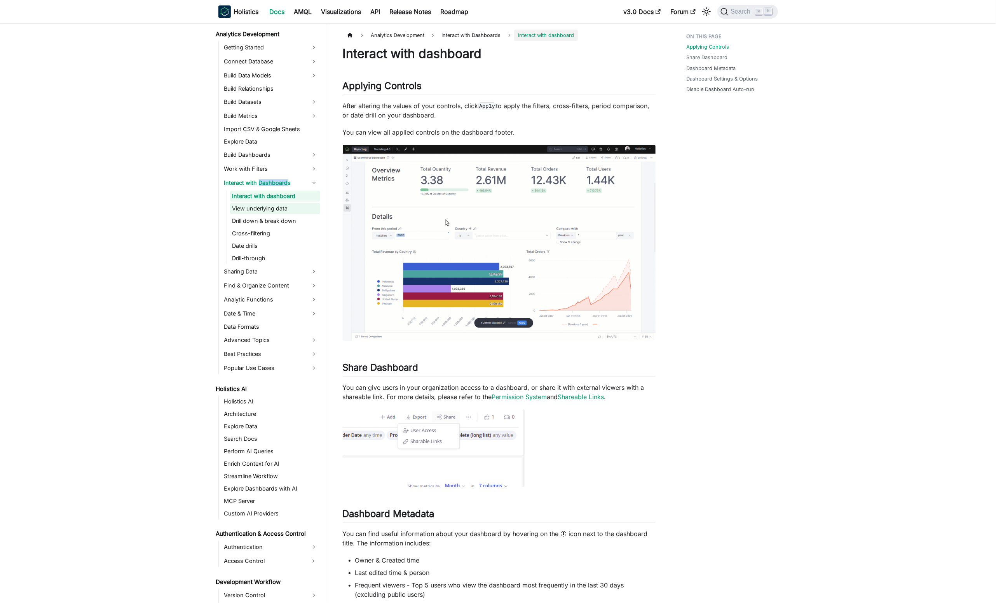 The image size is (996, 603). What do you see at coordinates (499, 132) in the screenshot?
I see `p: You can view all applied controls on the dashboard footer.` at bounding box center [499, 132].